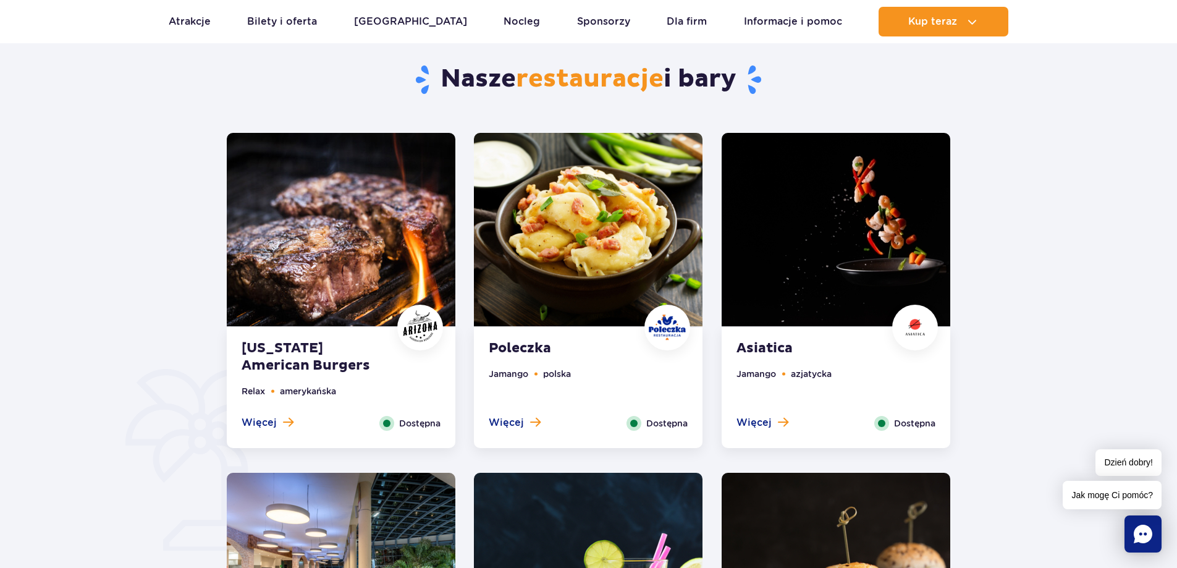  I want to click on a: Dla firm, so click(686, 22).